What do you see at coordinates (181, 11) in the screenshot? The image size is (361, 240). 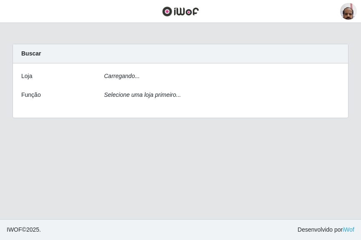 I see `img: CoreUI Logo` at bounding box center [181, 11].